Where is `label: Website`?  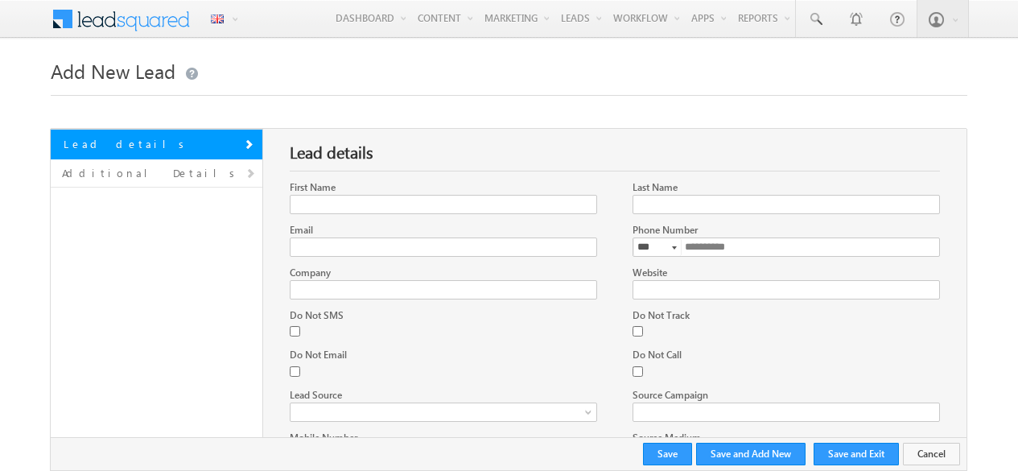
label: Website is located at coordinates (649, 272).